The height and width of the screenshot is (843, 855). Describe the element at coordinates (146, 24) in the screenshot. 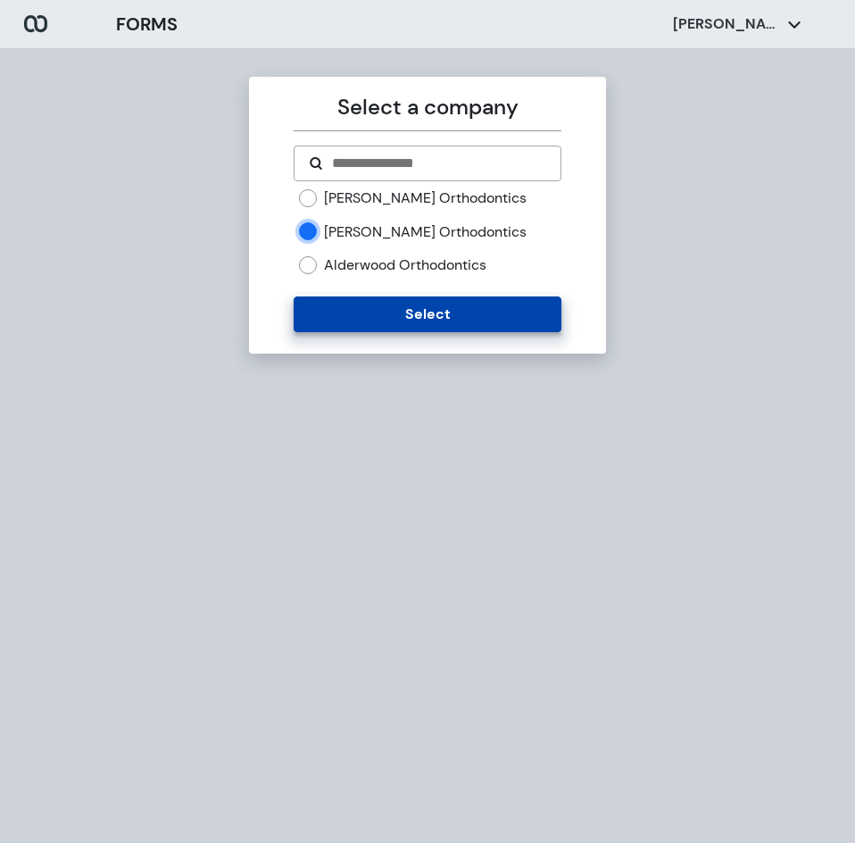

I see `h3: FORMS` at that location.